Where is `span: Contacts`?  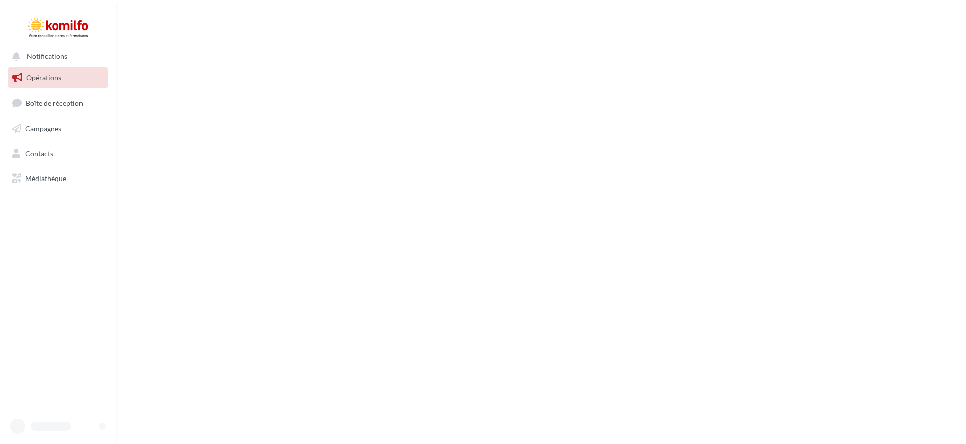 span: Contacts is located at coordinates (39, 153).